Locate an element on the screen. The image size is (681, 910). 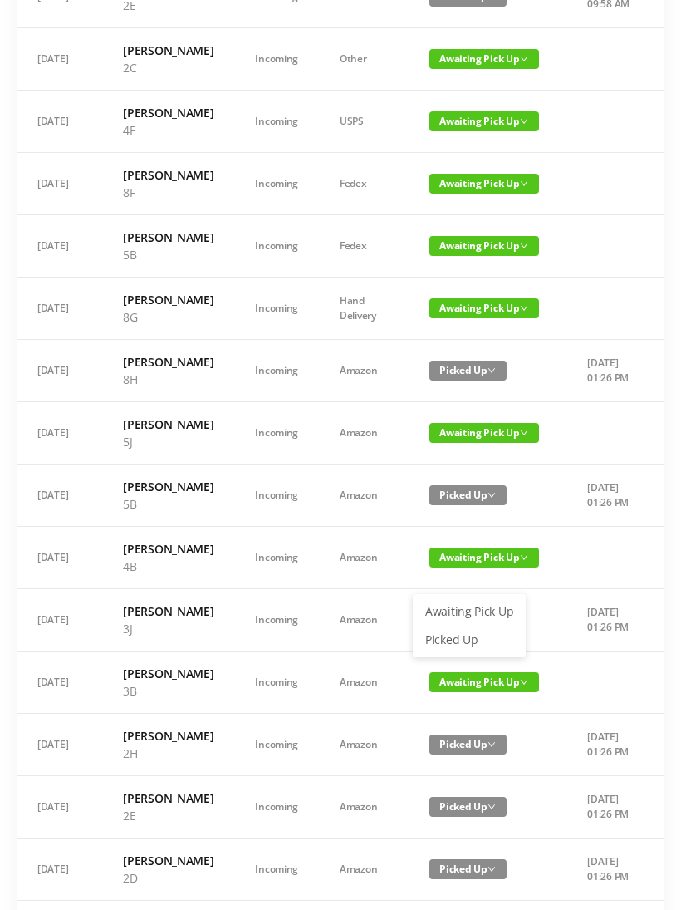
td: USPS is located at coordinates (364, 121).